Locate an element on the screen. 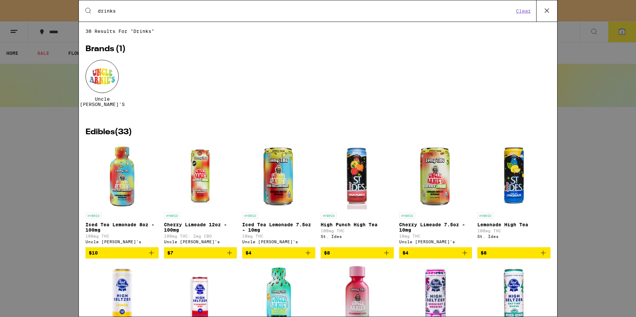 This screenshot has width=636, height=317. h2: Brands ( 1 ) is located at coordinates (318, 49).